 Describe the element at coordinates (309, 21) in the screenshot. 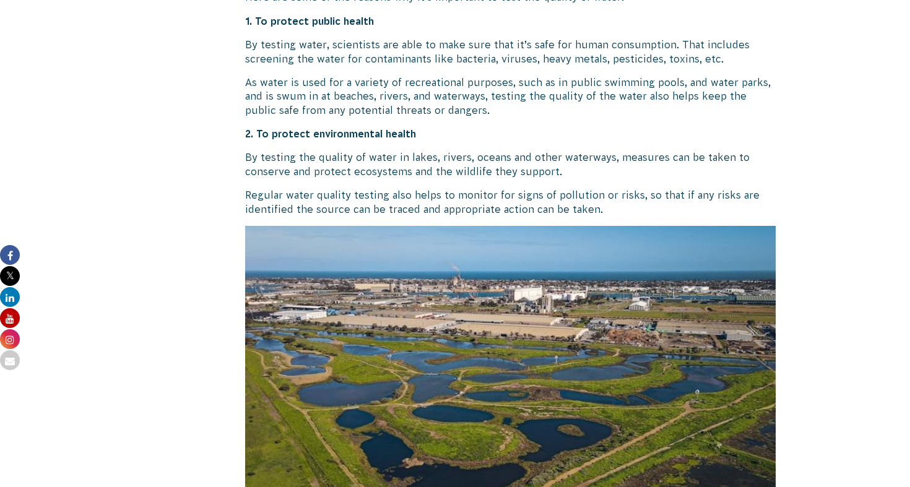

I see `strong: 1. To protect public health` at that location.